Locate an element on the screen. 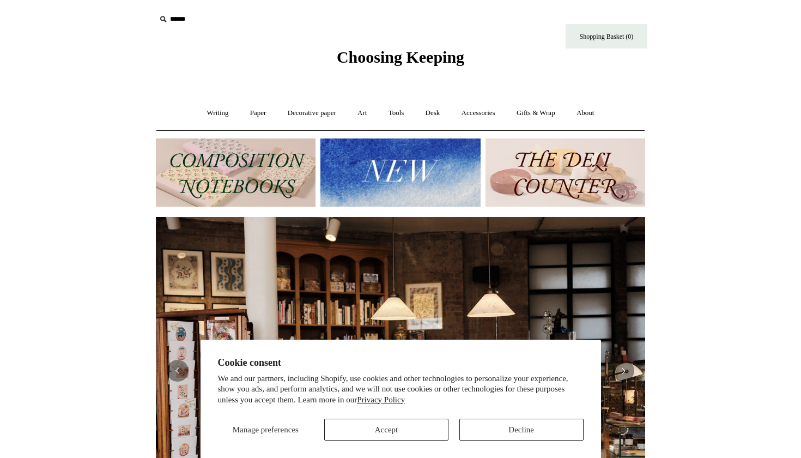 The height and width of the screenshot is (458, 801). button: Next is located at coordinates (624, 371).